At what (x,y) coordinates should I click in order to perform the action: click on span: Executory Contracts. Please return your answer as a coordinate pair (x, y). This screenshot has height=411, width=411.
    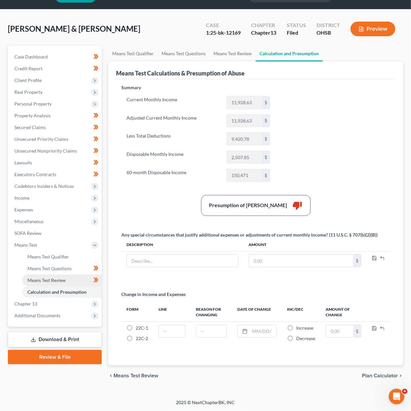
    Looking at the image, I should click on (35, 174).